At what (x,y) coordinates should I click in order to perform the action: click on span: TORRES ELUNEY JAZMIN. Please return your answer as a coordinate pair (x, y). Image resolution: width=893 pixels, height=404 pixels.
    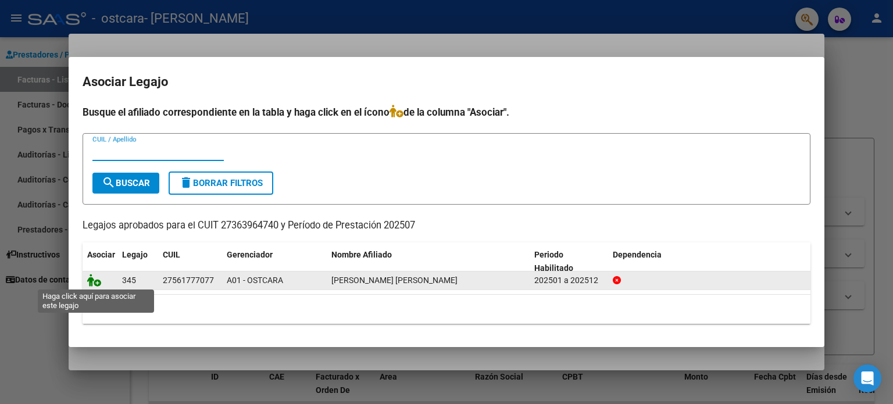
    Looking at the image, I should click on (394, 280).